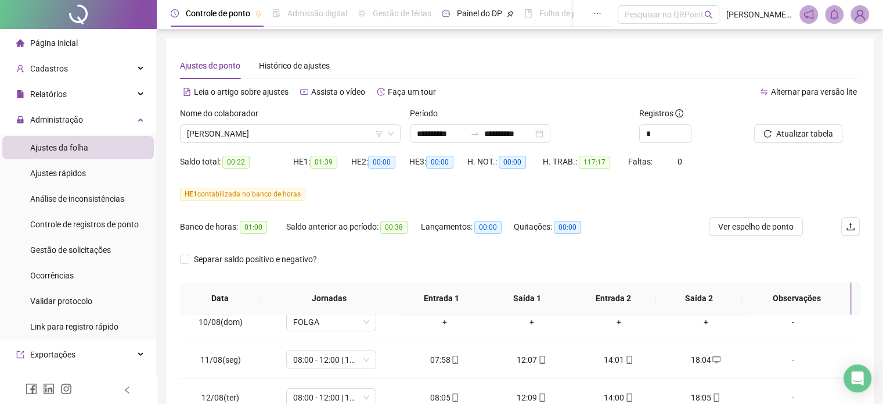 This screenshot has height=404, width=883. What do you see at coordinates (699, 298) in the screenshot?
I see `th: Saída 2` at bounding box center [699, 298].